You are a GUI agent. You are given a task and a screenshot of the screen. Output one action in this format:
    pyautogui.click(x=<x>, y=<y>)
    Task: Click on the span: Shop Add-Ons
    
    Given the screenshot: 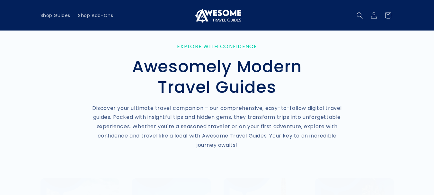 What is the action you would take?
    pyautogui.click(x=95, y=15)
    